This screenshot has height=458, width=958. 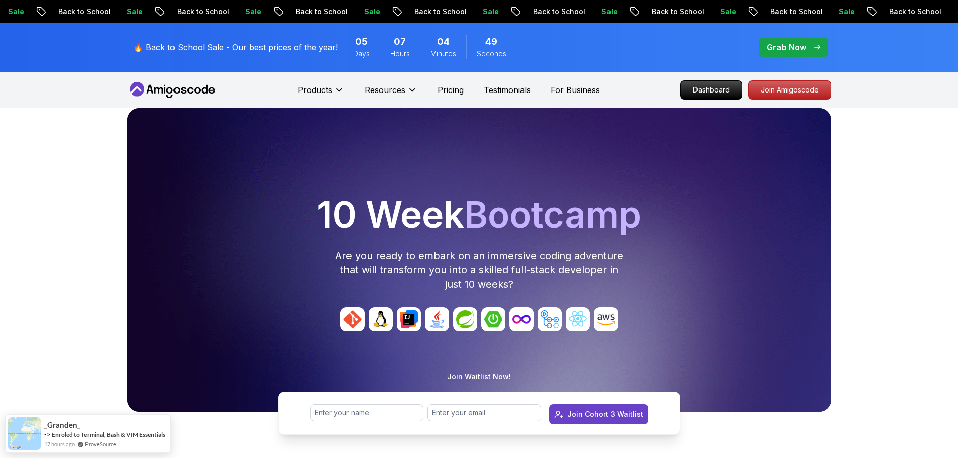 What do you see at coordinates (400, 42) in the screenshot?
I see `span: 7 Hours` at bounding box center [400, 42].